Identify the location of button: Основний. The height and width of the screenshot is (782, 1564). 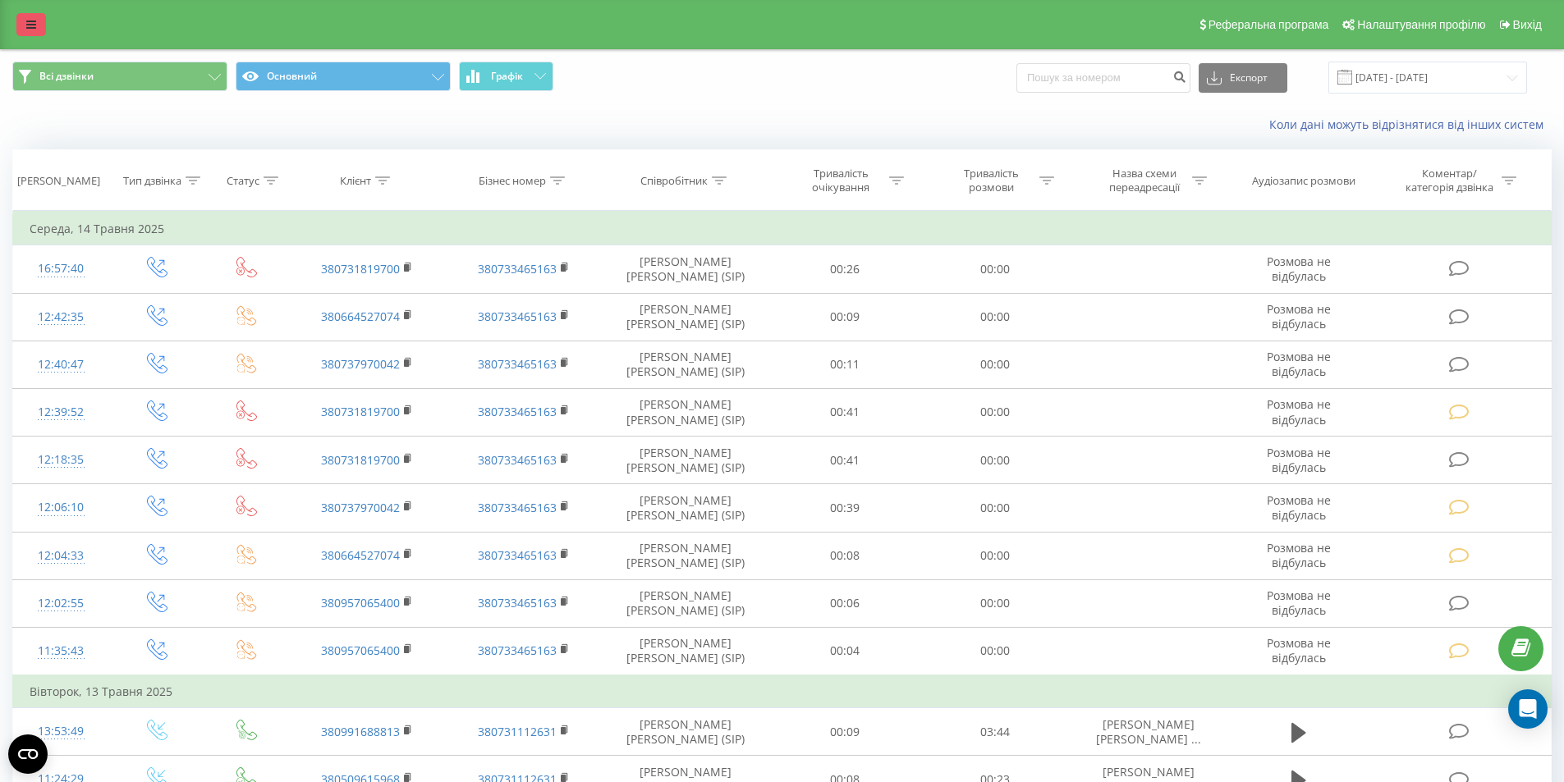
(343, 76).